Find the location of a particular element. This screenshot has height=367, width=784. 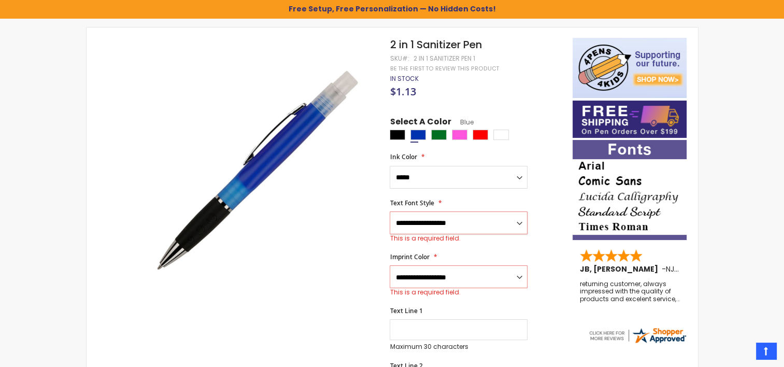

span: Text Font Style is located at coordinates (411, 203).